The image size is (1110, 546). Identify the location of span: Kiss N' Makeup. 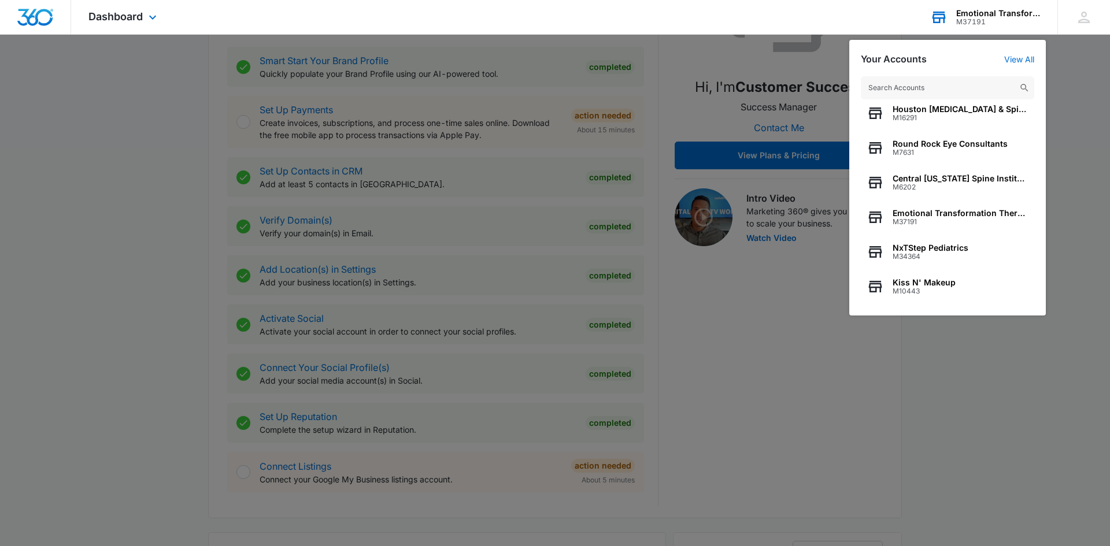
(924, 283).